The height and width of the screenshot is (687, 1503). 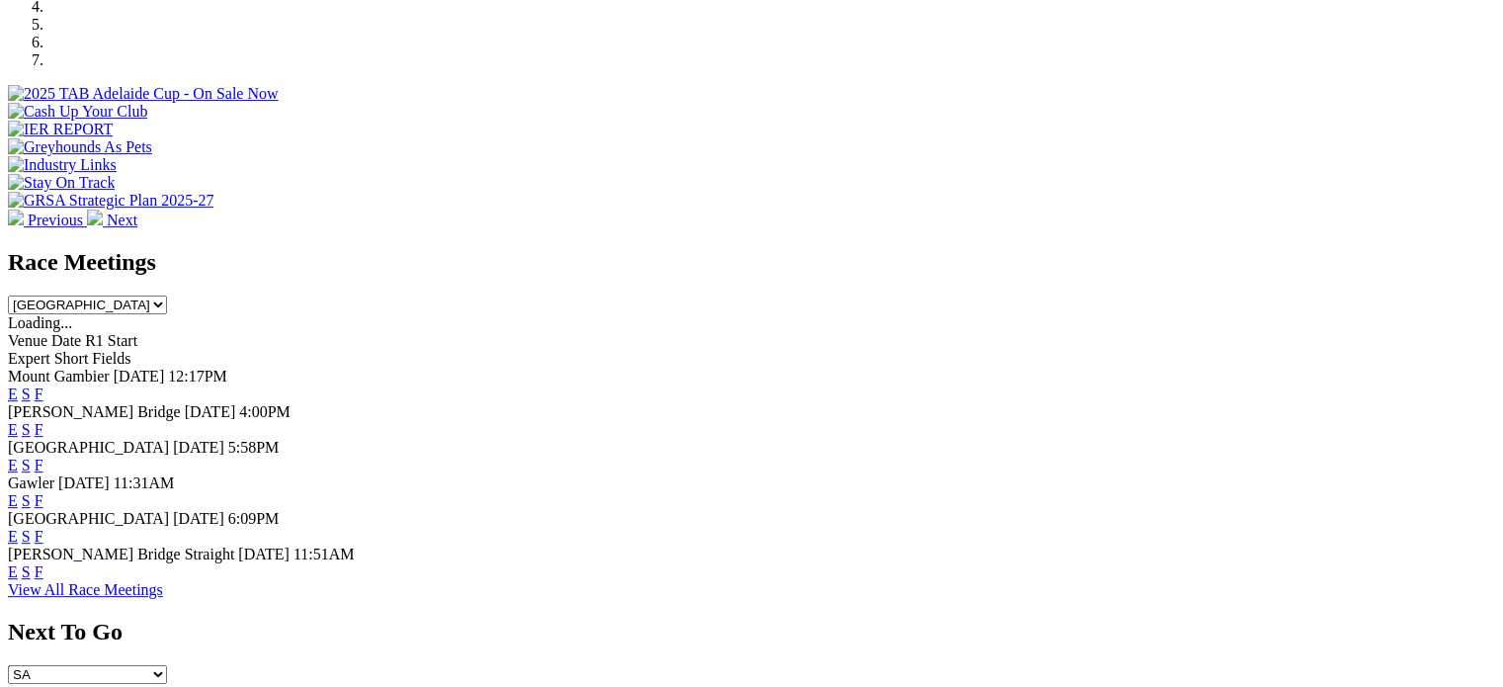 What do you see at coordinates (751, 262) in the screenshot?
I see `h2: Race Meetings` at bounding box center [751, 262].